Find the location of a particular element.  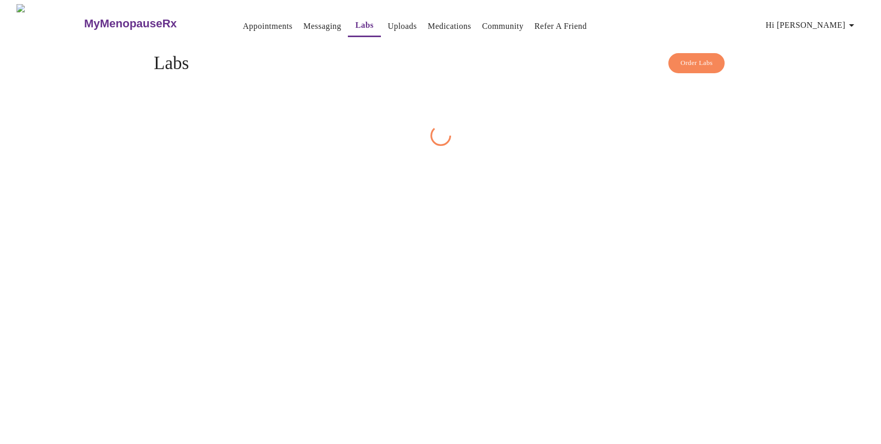

a: Appointments is located at coordinates (268, 26).